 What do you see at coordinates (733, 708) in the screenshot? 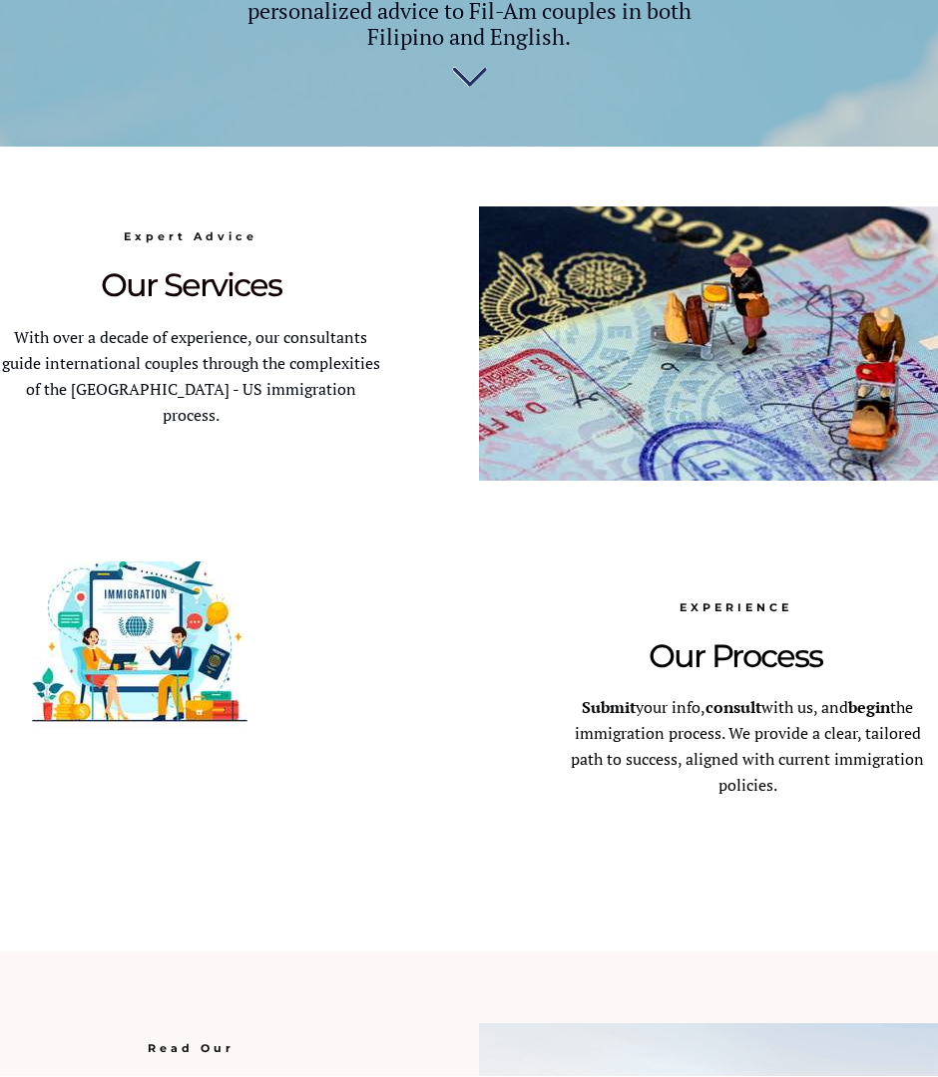
I see `strong: consult` at bounding box center [733, 708].